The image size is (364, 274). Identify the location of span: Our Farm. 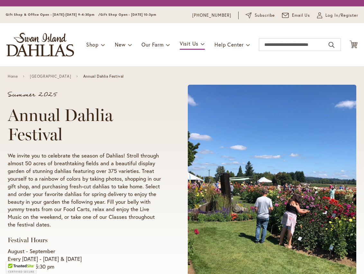
(152, 44).